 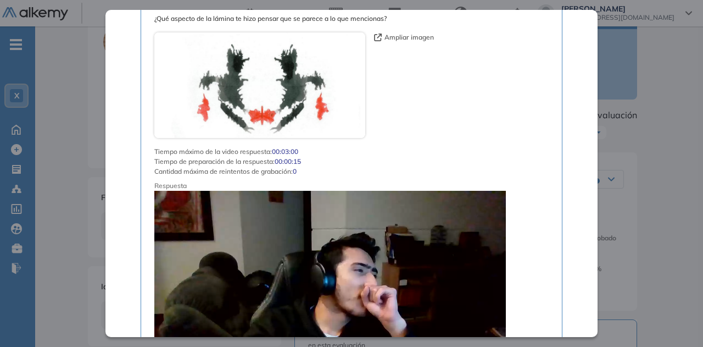 What do you see at coordinates (332, 186) in the screenshot?
I see `span: Respuesta` at bounding box center [332, 186].